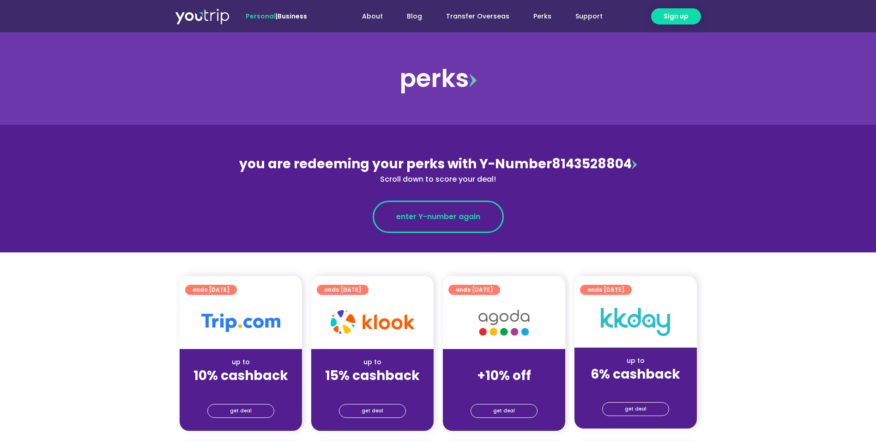 The width and height of the screenshot is (876, 441). What do you see at coordinates (438, 217) in the screenshot?
I see `span: enter Y-number again` at bounding box center [438, 217].